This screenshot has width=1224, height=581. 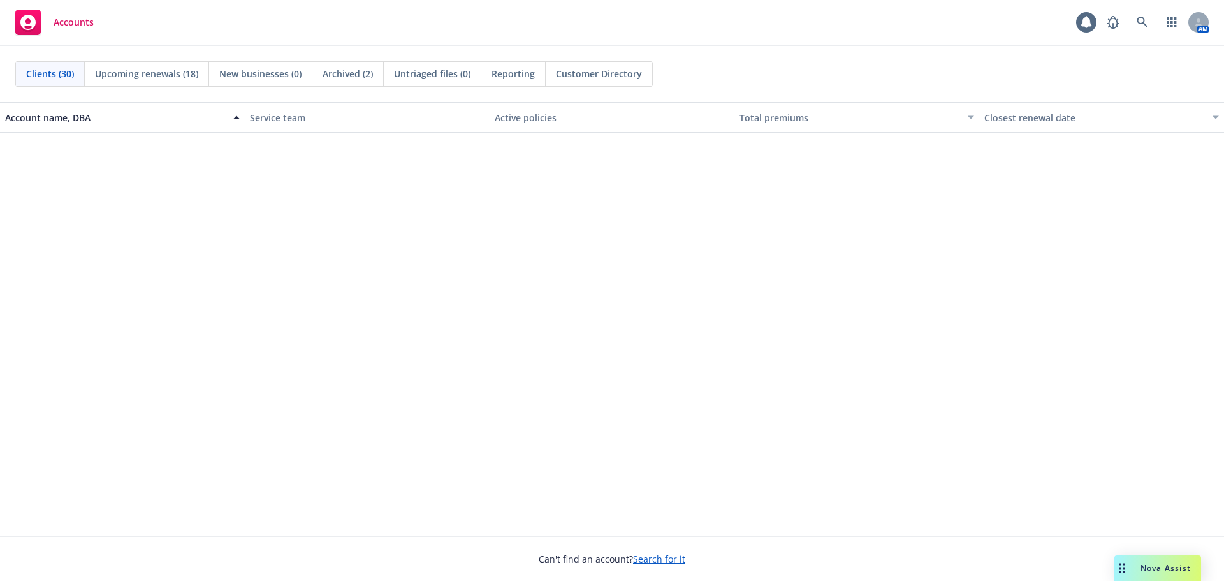 I want to click on button: Total premiums, so click(x=857, y=117).